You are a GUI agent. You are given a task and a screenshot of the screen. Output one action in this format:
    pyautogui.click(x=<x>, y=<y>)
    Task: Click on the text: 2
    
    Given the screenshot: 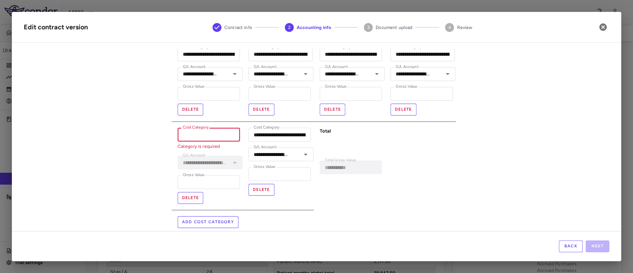 What is the action you would take?
    pyautogui.click(x=289, y=27)
    